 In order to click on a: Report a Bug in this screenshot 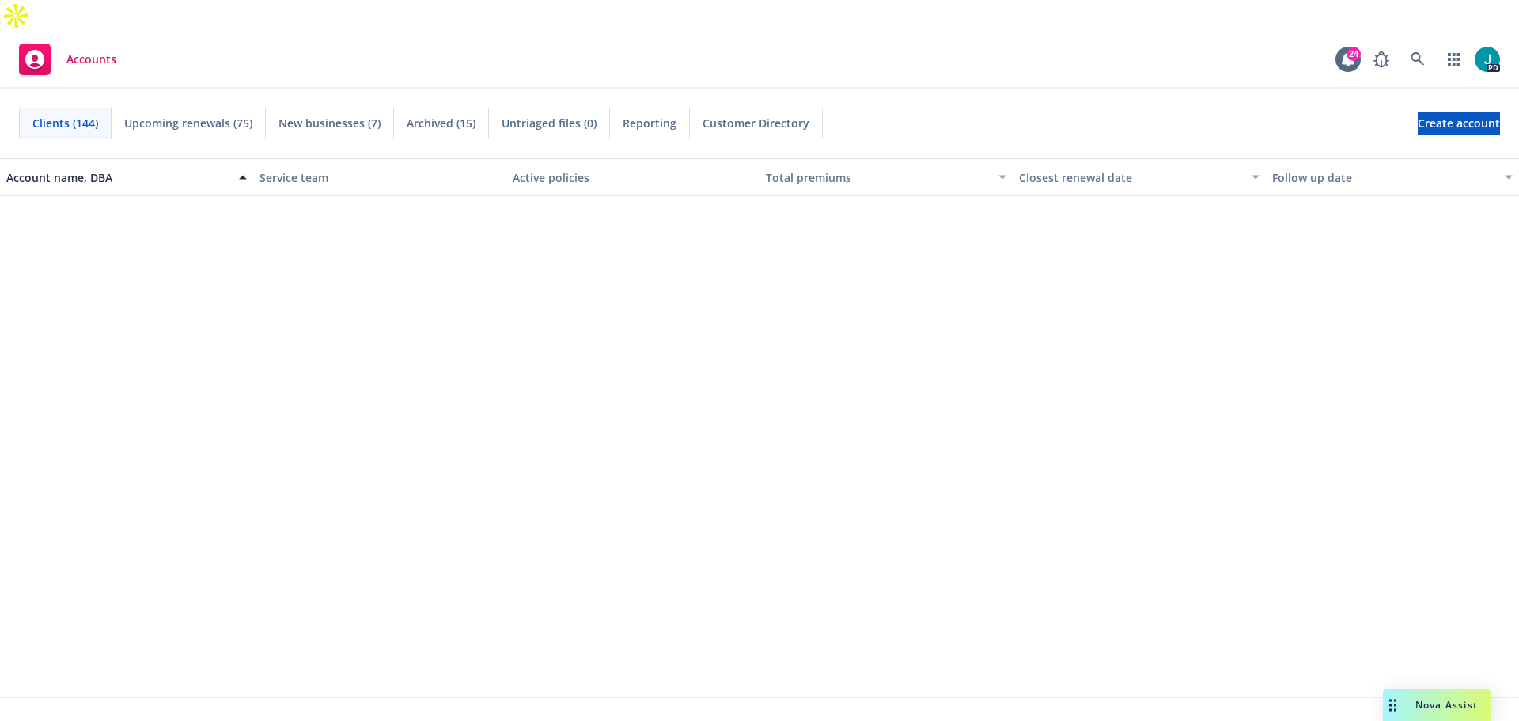, I will do `click(1381, 59)`.